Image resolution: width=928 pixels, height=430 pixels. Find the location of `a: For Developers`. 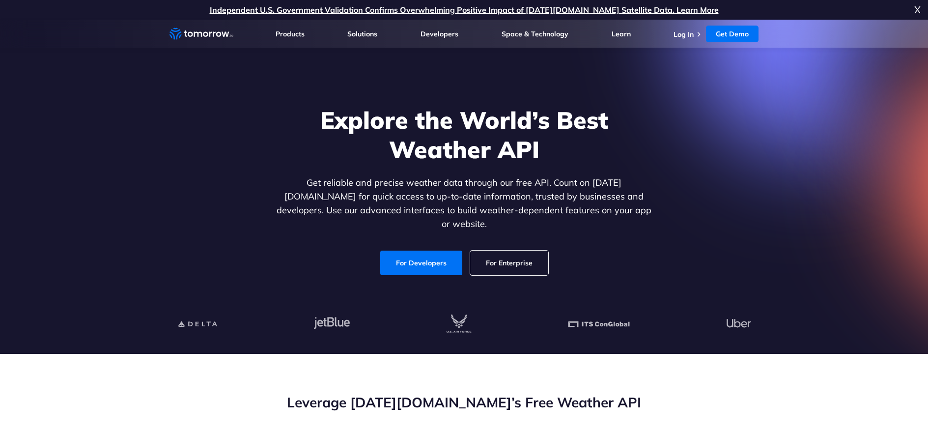

a: For Developers is located at coordinates (421, 263).